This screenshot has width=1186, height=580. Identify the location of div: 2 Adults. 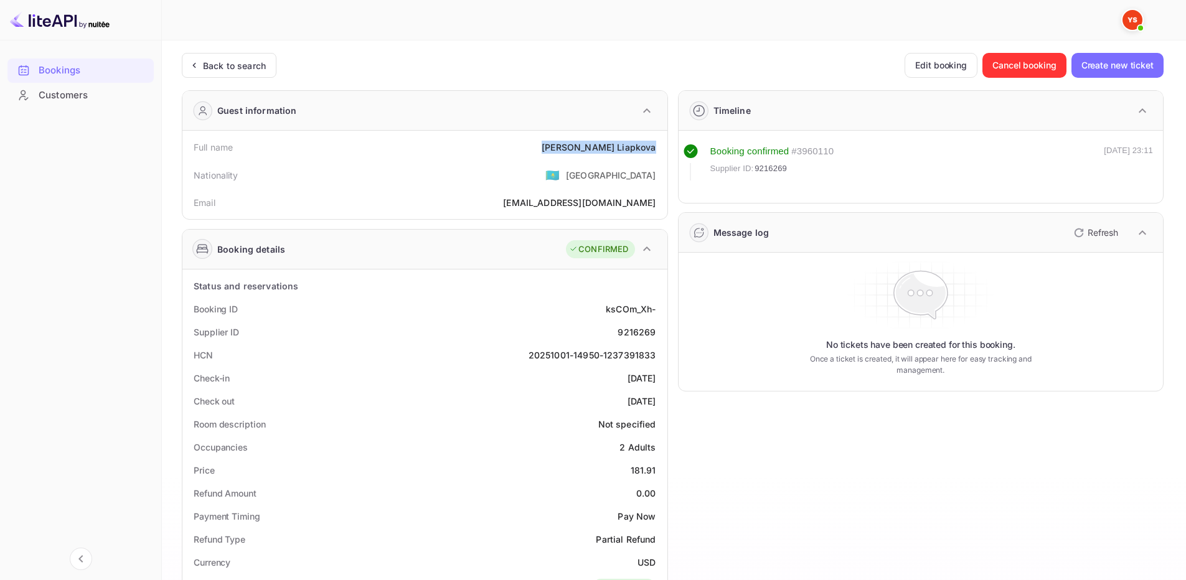
(638, 447).